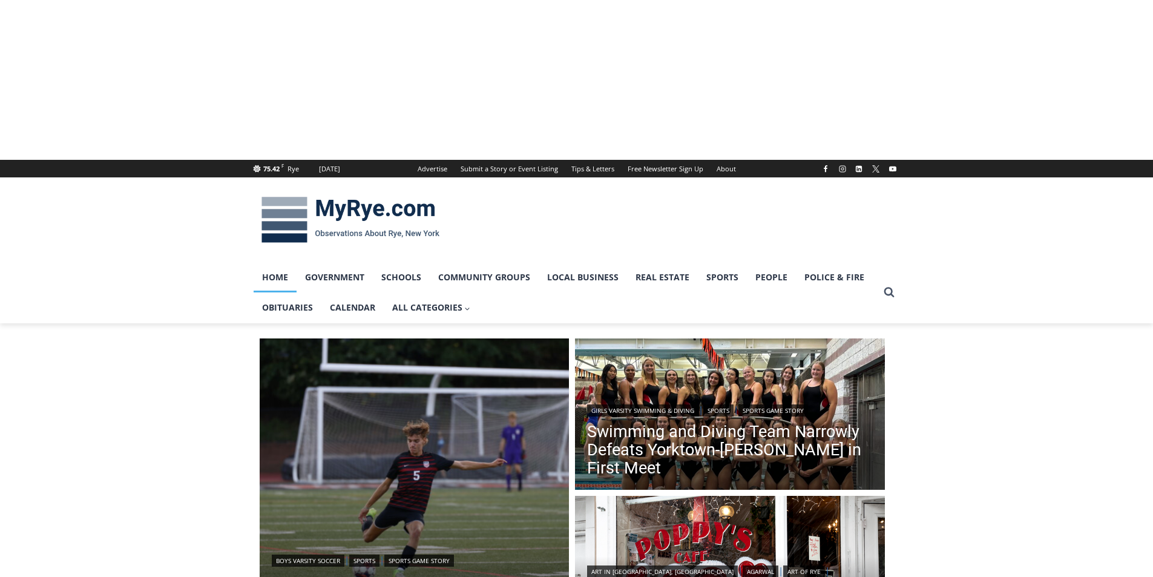 The image size is (1153, 577). I want to click on div: Rye, so click(293, 169).